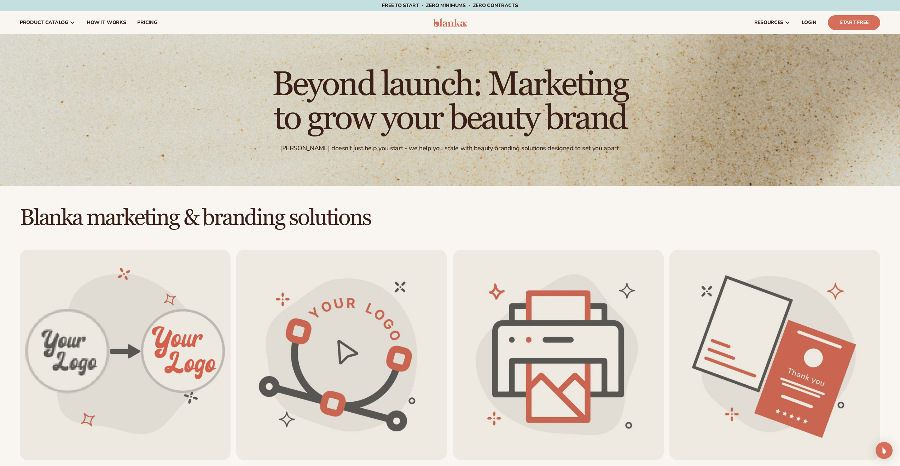  I want to click on a: LOGIN, so click(809, 23).